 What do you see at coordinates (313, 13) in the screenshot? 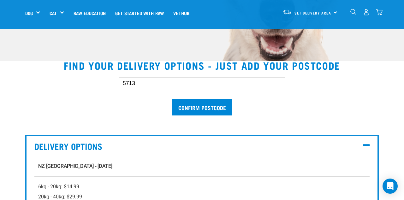
I see `span: Set Delivery Area` at bounding box center [313, 13].